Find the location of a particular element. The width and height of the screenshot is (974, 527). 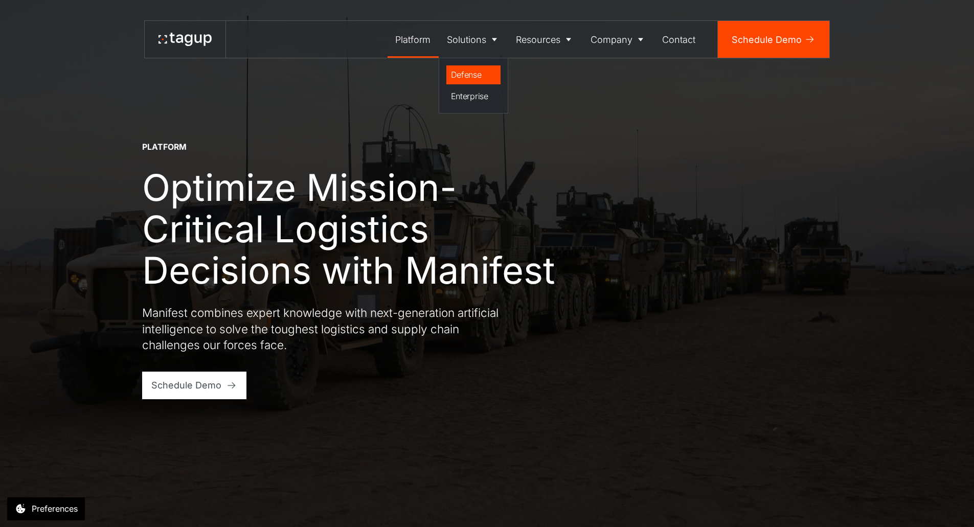

div: Preferences is located at coordinates (55, 509).